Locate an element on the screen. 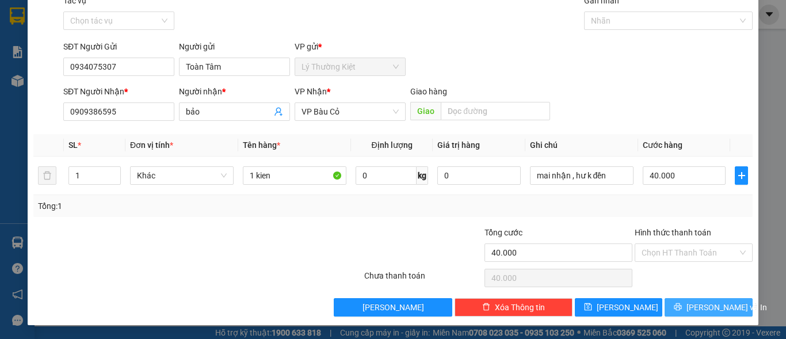 Image resolution: width=786 pixels, height=339 pixels. span: VP Bàu Cỏ is located at coordinates (350, 112).